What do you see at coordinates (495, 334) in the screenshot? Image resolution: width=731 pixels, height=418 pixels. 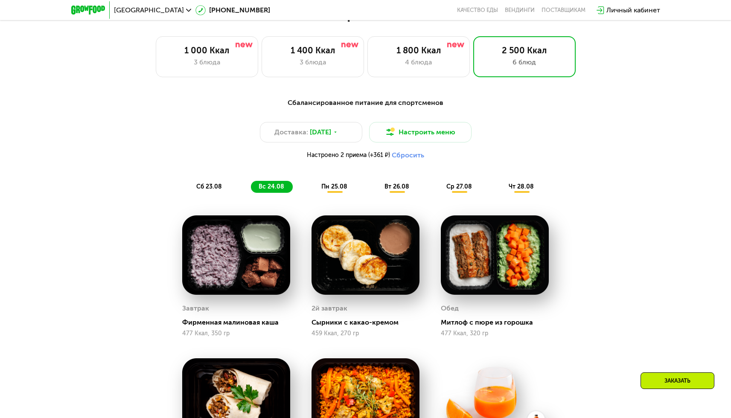 I see `div: 477 Ккал, 320 гр` at bounding box center [495, 334].